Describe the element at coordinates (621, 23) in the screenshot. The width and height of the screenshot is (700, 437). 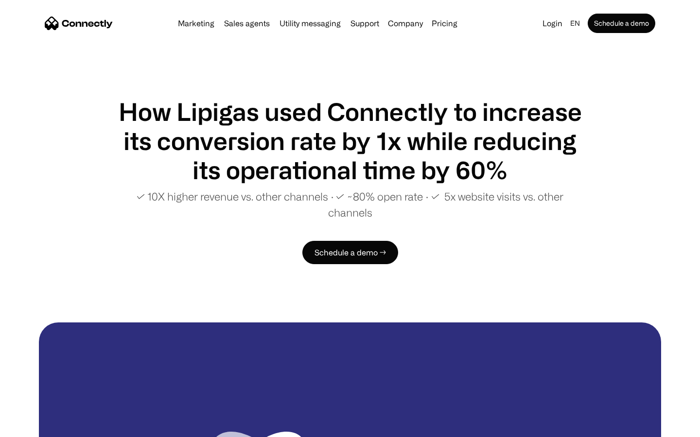
I see `a: Schedule a demo` at that location.